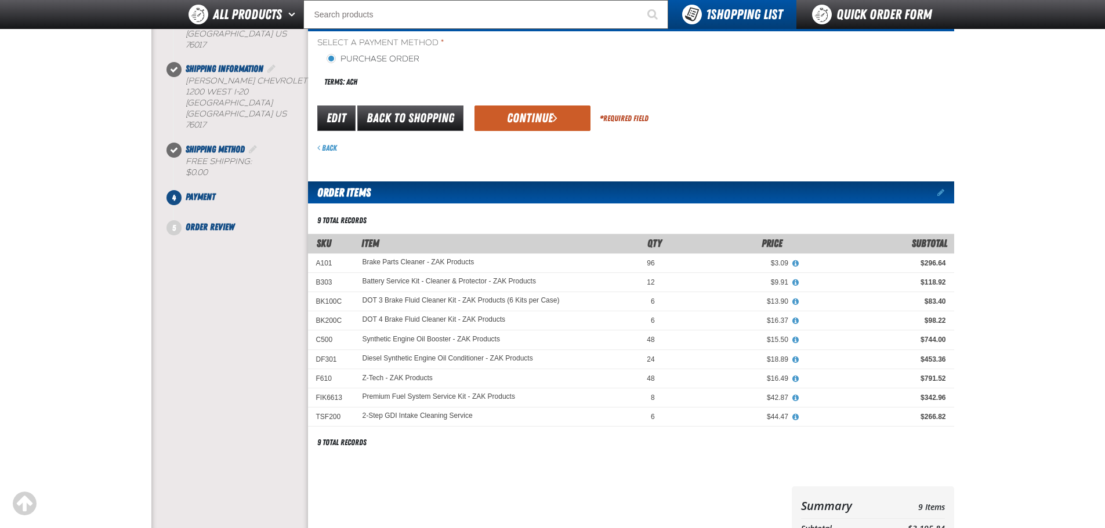  What do you see at coordinates (796, 399) in the screenshot?
I see `button: View All Prices for Premium Fuel System Service Kit - ZAK Products` at bounding box center [796, 399].